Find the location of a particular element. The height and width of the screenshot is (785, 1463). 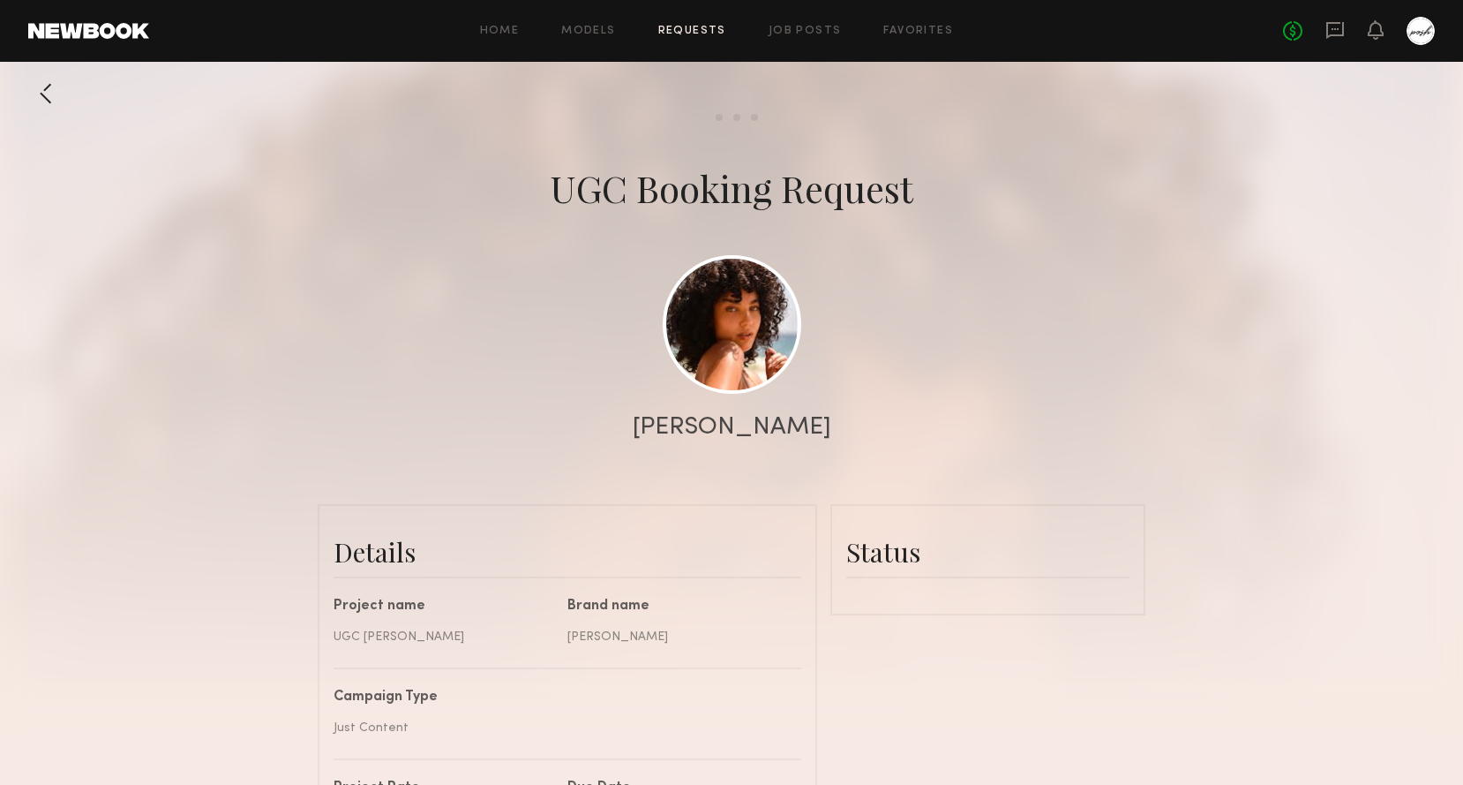

div: Just Content is located at coordinates (560, 727).